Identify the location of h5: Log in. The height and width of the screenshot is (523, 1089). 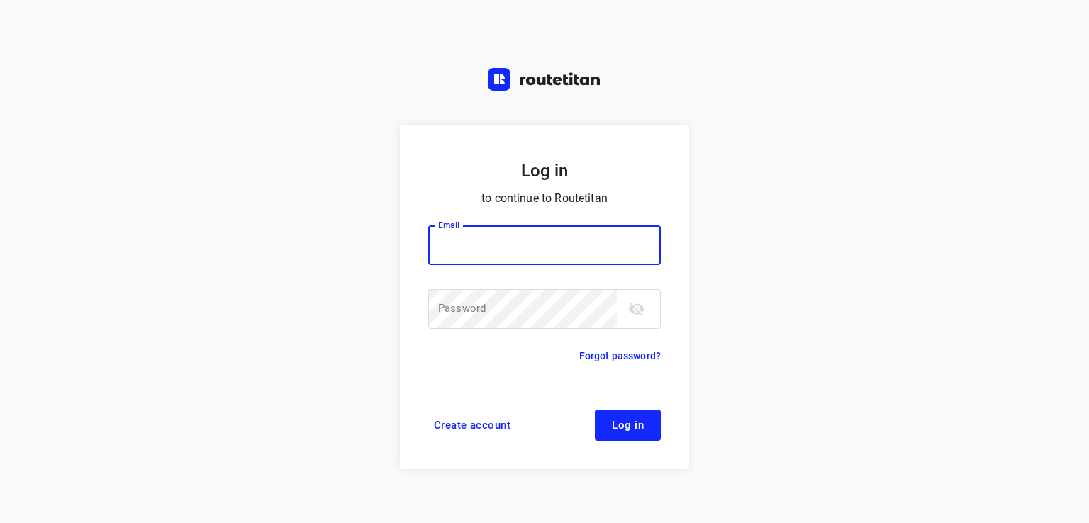
(545, 171).